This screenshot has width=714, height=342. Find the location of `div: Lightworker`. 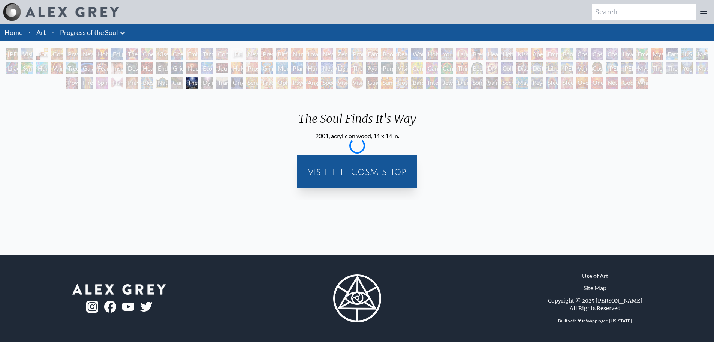

div: Lightworker is located at coordinates (342, 68).